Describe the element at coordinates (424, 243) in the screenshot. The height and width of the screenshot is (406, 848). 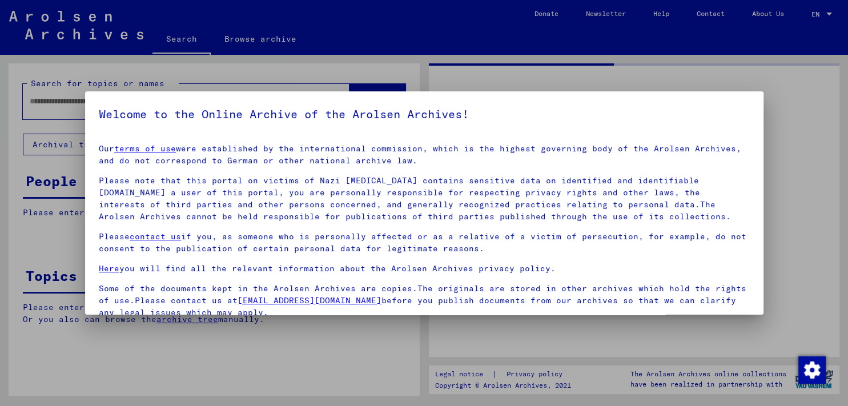
I see `p: Please if you, as someone who is personally affected or as a relative of a victim of persecution,...` at that location.